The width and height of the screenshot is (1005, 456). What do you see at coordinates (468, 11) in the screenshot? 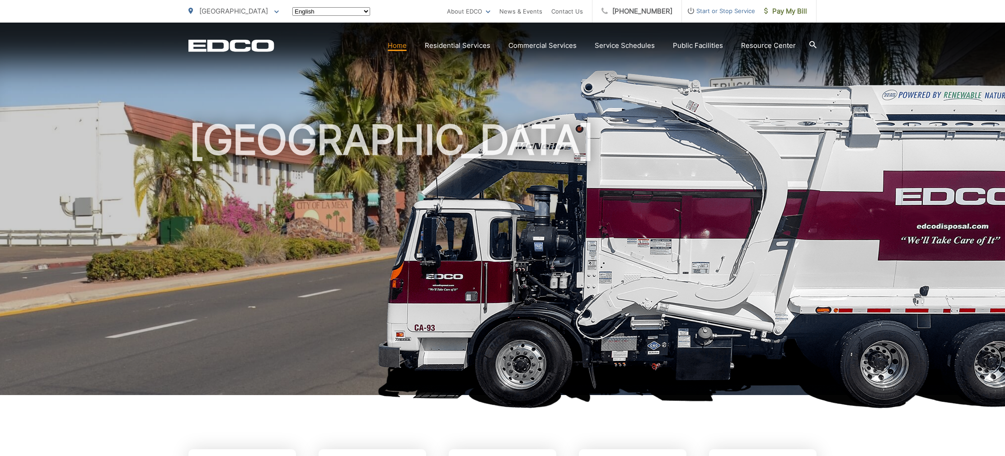
I see `a: About EDCO` at bounding box center [468, 11].